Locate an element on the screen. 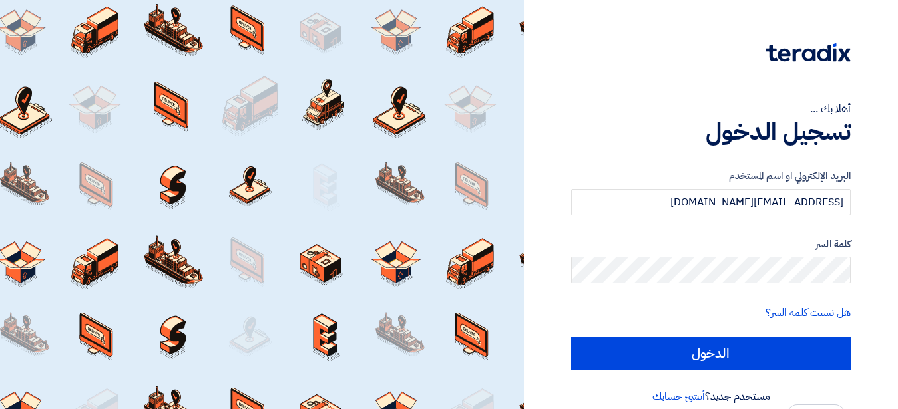 The image size is (898, 409). a: أنشئ حسابك is located at coordinates (678, 397).